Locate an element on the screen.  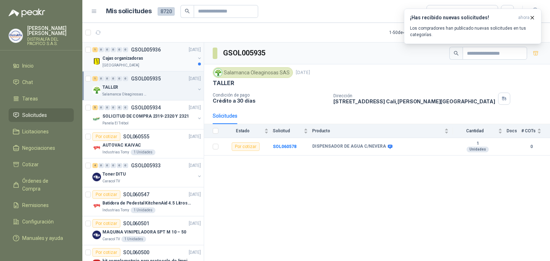
b: 1 is located at coordinates (477, 144).